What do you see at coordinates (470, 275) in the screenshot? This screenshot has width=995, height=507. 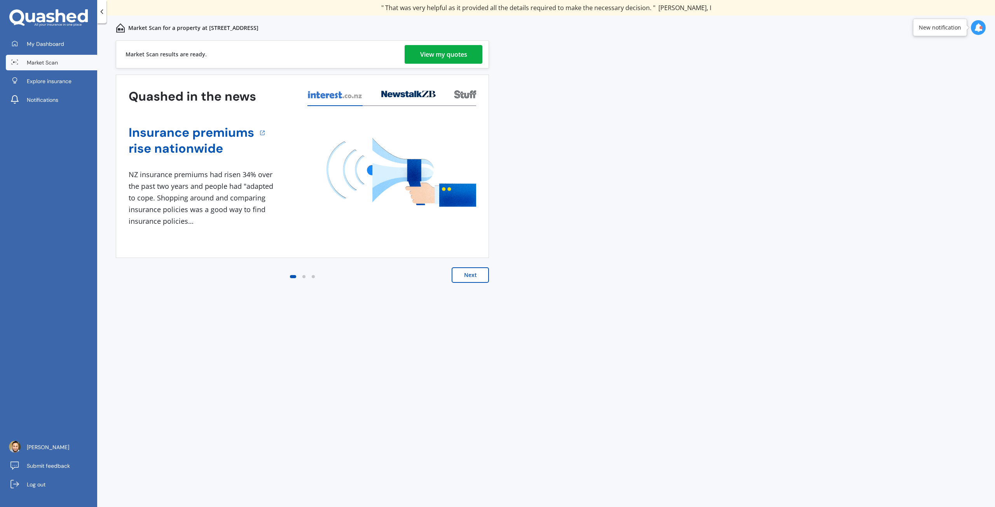 I see `button: Next` at bounding box center [470, 275].